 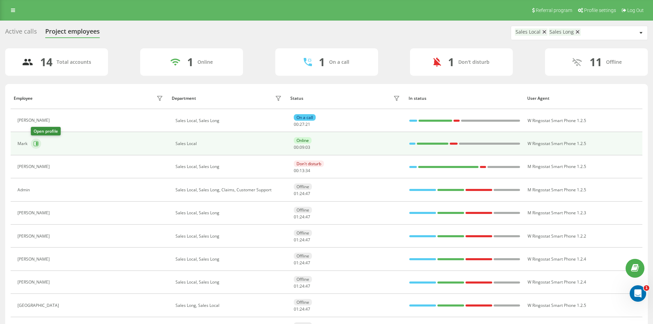 I want to click on span: W Ringostat Smart Phone 1.2.2, so click(x=557, y=236).